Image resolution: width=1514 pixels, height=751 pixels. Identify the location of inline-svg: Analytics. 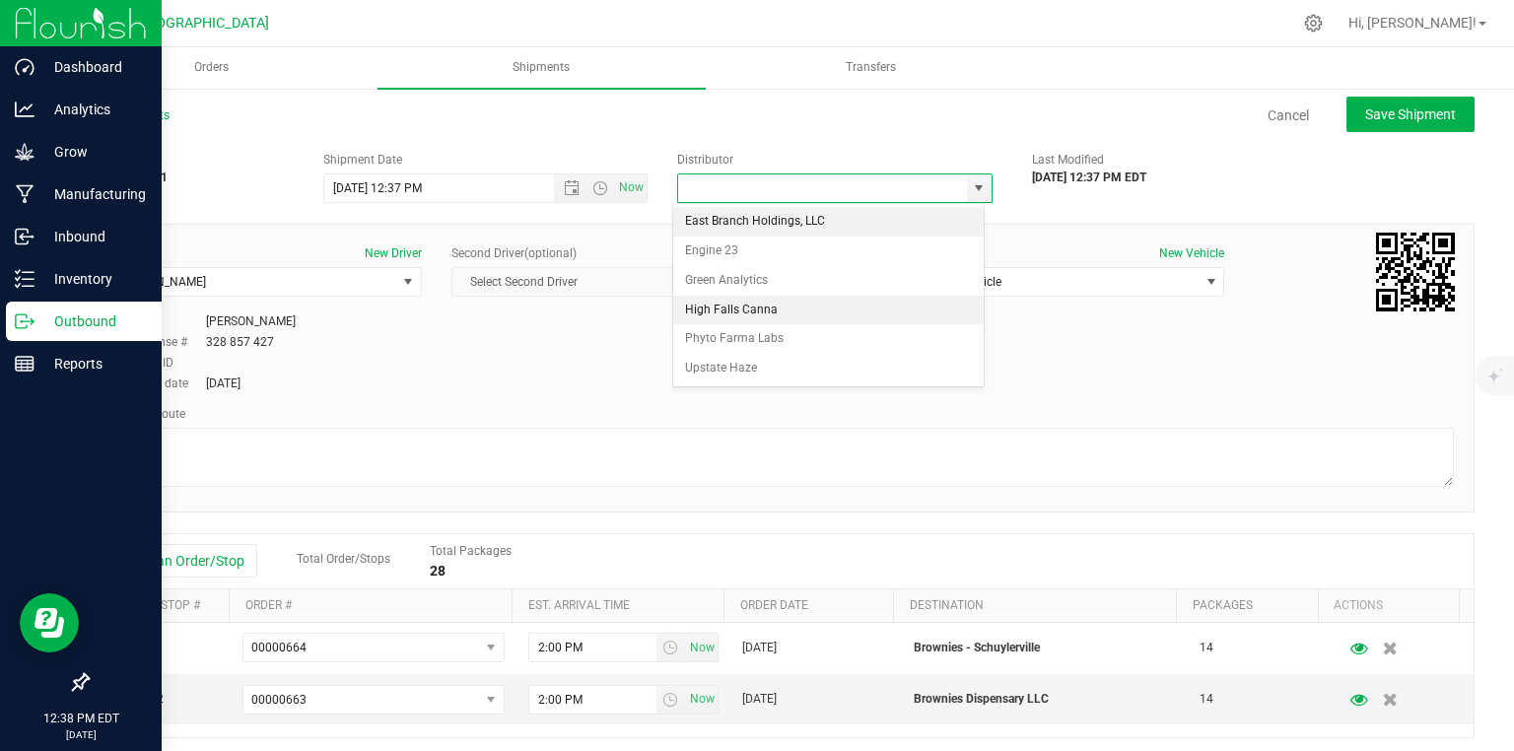
(25, 109).